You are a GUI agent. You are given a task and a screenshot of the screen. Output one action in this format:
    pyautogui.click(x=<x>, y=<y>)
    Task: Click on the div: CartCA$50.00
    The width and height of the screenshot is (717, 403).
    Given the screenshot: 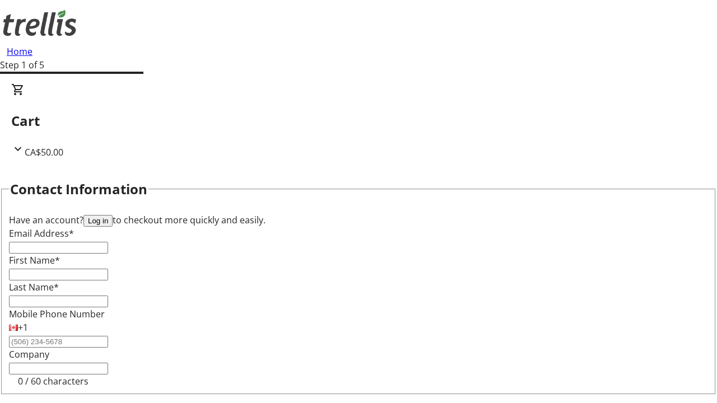 What is the action you would take?
    pyautogui.click(x=358, y=121)
    